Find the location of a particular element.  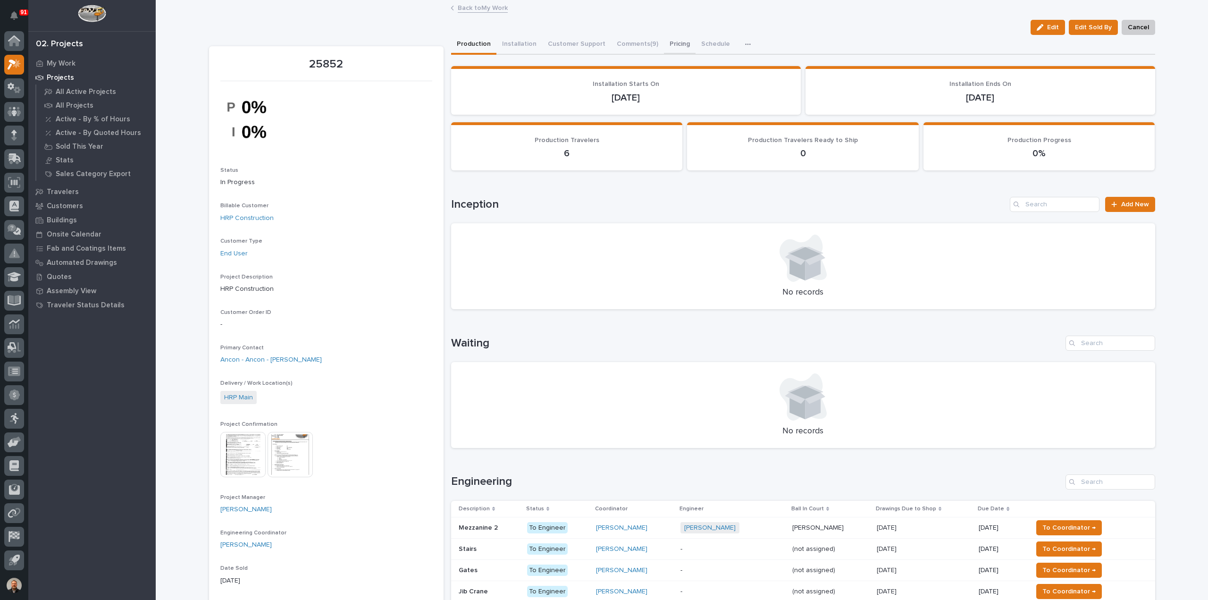

button: Notifications is located at coordinates (14, 16).